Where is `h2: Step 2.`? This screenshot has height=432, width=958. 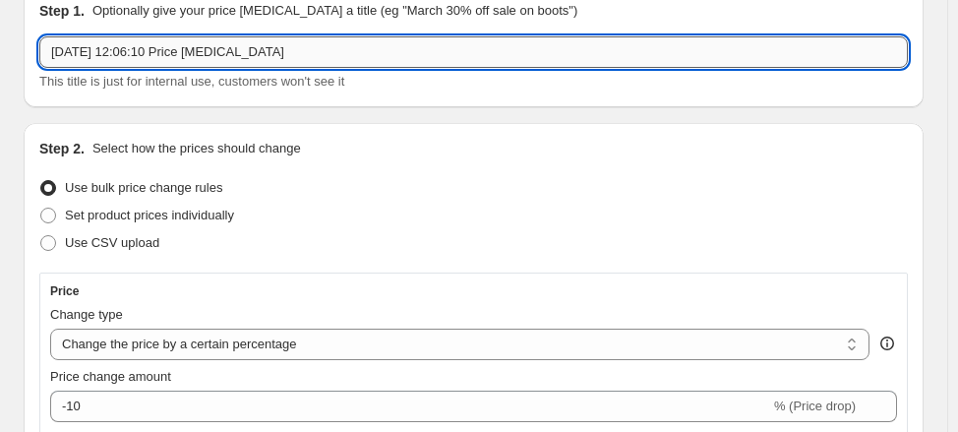
h2: Step 2. is located at coordinates (62, 148).